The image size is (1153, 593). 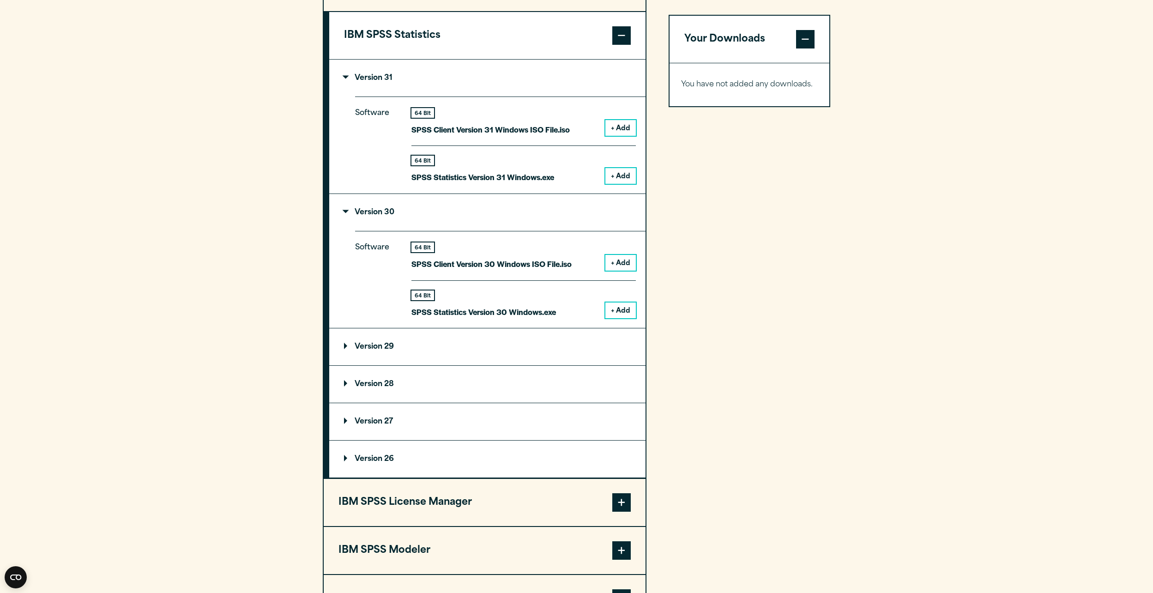 I want to click on p: Version 29, so click(x=369, y=347).